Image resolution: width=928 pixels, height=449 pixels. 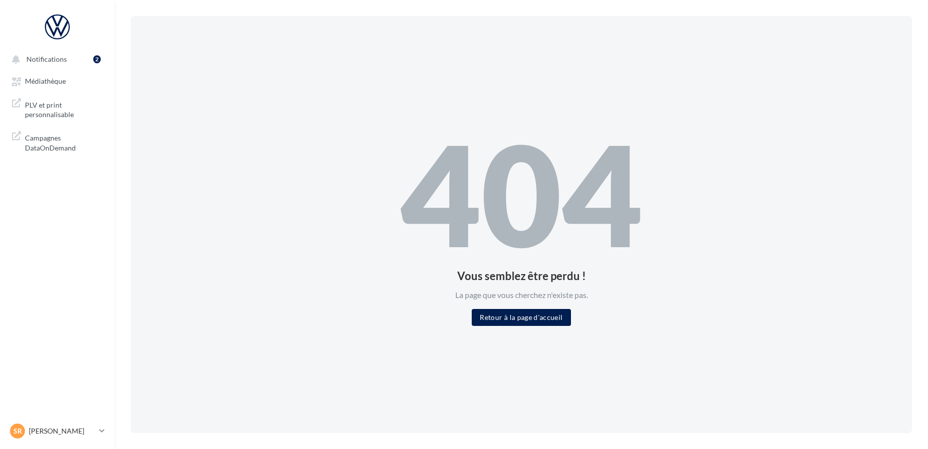 What do you see at coordinates (97, 59) in the screenshot?
I see `div: 2` at bounding box center [97, 59].